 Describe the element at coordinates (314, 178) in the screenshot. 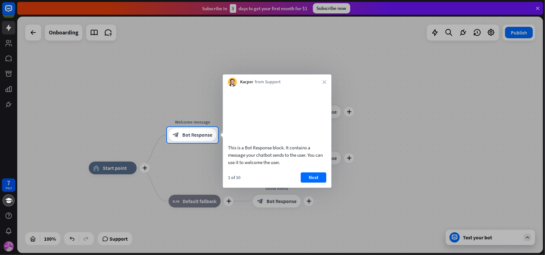

I see `button: Next` at that location.